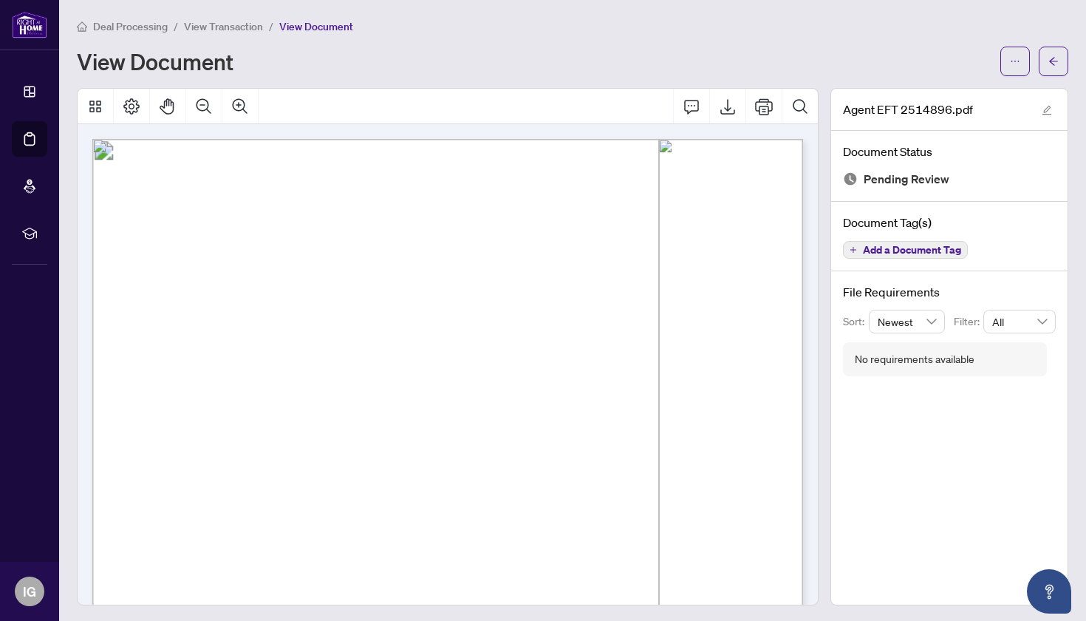  Describe the element at coordinates (130, 27) in the screenshot. I see `span: Deal Processing` at that location.